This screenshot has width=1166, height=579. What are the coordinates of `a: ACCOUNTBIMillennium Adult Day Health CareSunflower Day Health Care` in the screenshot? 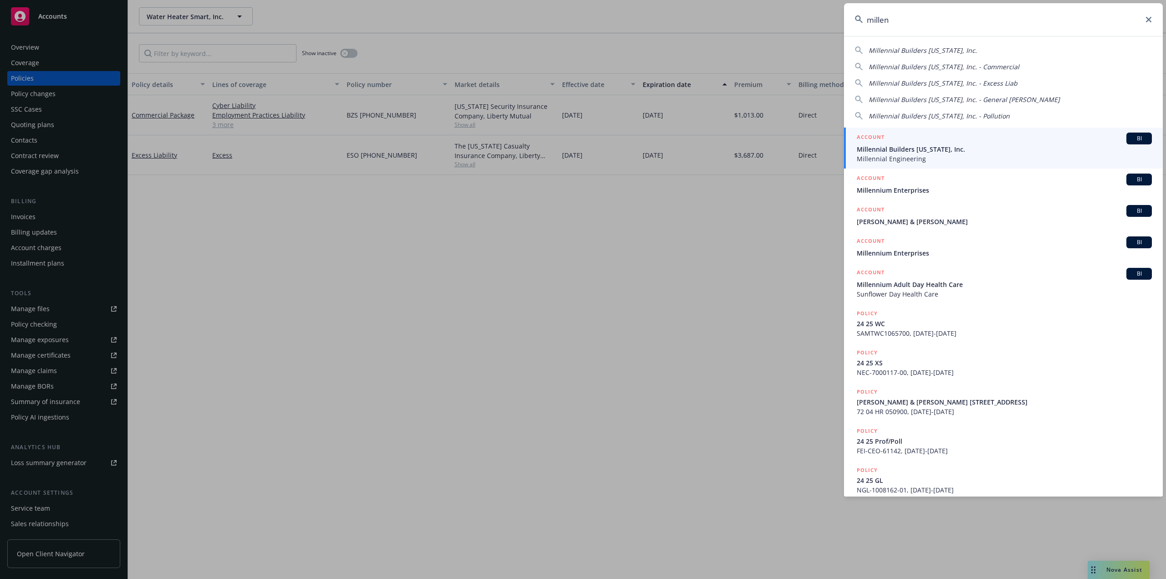 It's located at (1003, 283).